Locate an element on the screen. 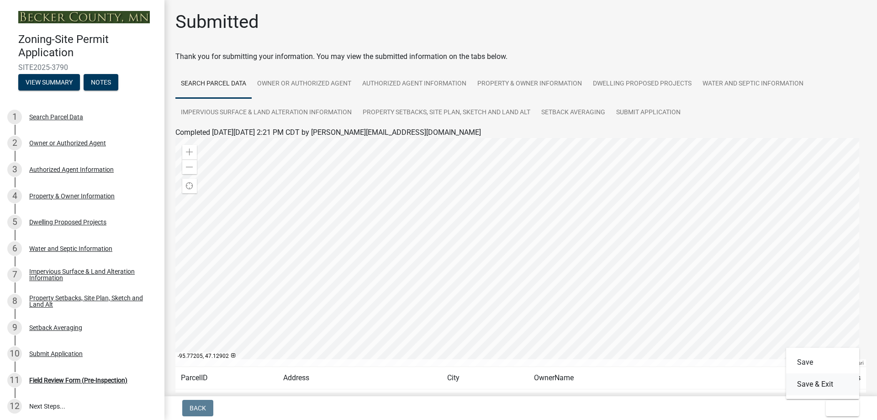 The height and width of the screenshot is (420, 877). td: OwnerName is located at coordinates (666, 378).